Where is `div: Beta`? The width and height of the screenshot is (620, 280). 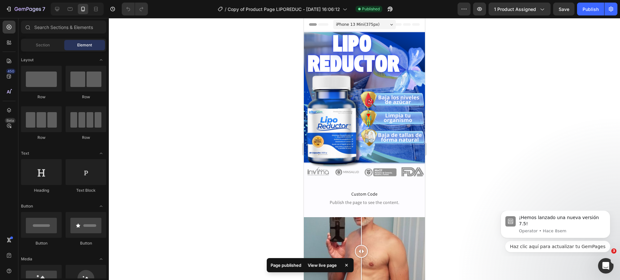 div: Beta is located at coordinates (10, 121).